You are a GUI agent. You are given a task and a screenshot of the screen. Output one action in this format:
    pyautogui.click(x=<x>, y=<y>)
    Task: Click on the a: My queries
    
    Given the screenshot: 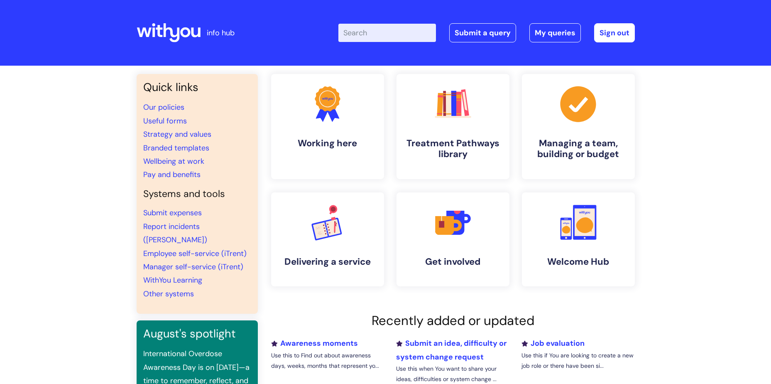 What is the action you would take?
    pyautogui.click(x=555, y=33)
    